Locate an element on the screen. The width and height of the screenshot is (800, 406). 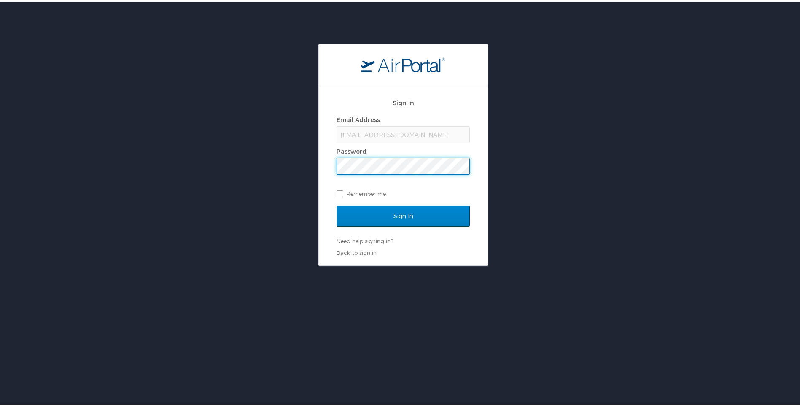
a: Need help signing in? is located at coordinates (365, 239).